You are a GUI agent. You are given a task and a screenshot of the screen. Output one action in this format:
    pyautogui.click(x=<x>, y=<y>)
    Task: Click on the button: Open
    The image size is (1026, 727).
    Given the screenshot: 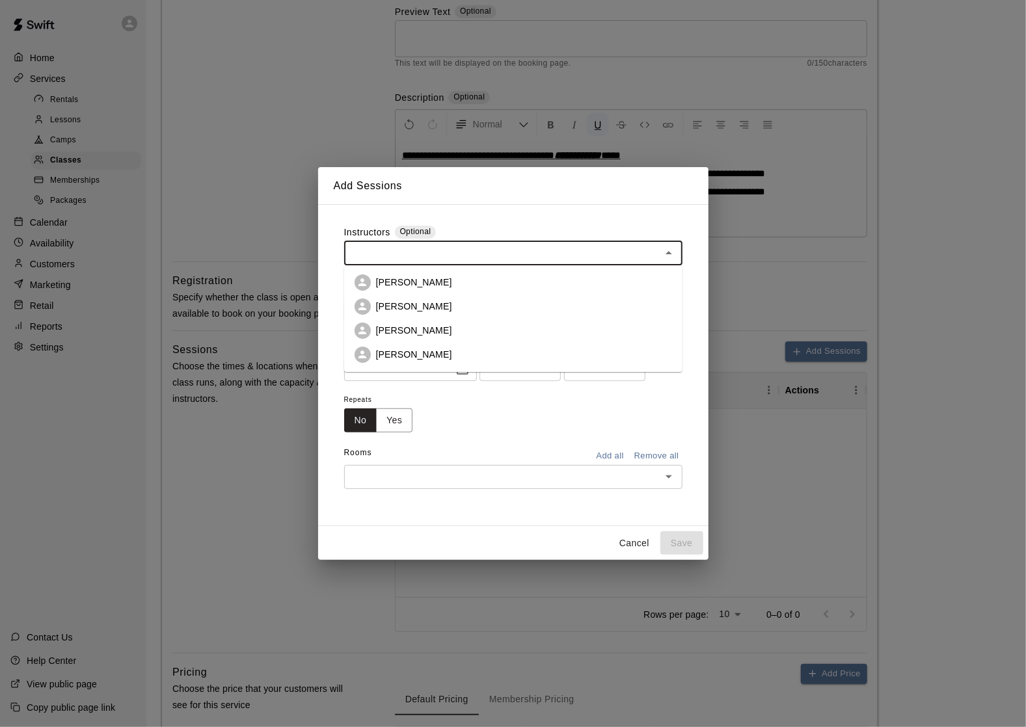 What is the action you would take?
    pyautogui.click(x=669, y=477)
    